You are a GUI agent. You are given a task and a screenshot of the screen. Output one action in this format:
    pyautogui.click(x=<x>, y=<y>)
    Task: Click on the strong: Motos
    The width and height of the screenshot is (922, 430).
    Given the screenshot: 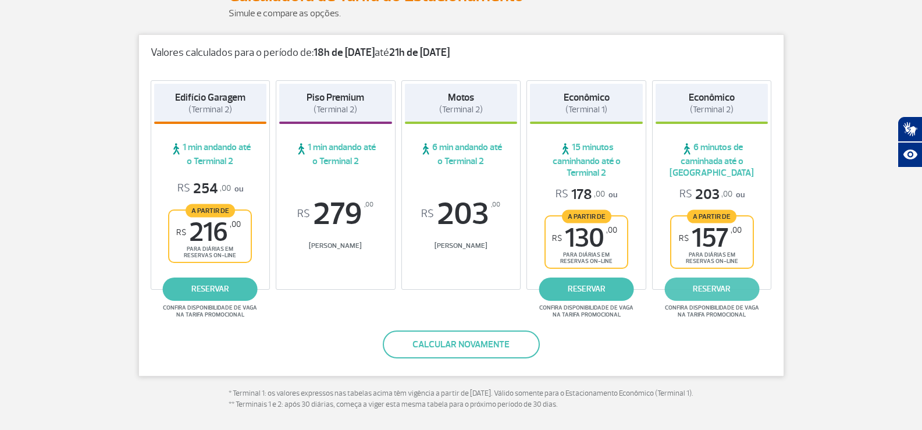 What is the action you would take?
    pyautogui.click(x=461, y=97)
    